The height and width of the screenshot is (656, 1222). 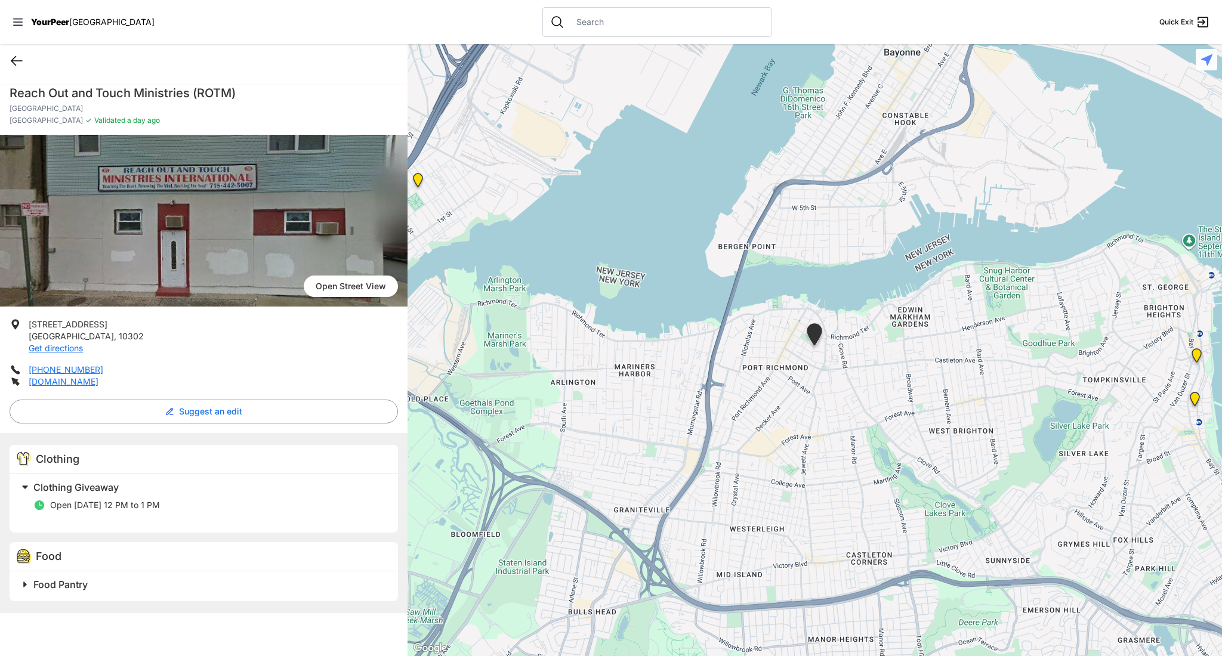 What do you see at coordinates (430, 649) in the screenshot?
I see `img: Google` at bounding box center [430, 649].